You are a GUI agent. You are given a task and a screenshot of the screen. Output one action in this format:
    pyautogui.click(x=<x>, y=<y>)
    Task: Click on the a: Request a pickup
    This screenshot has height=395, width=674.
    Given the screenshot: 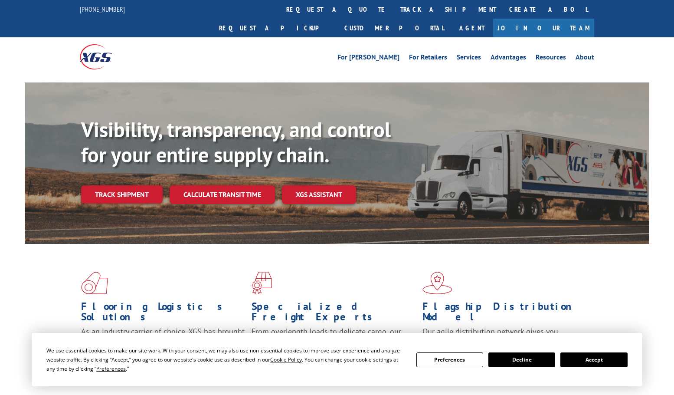 What is the action you would take?
    pyautogui.click(x=275, y=28)
    